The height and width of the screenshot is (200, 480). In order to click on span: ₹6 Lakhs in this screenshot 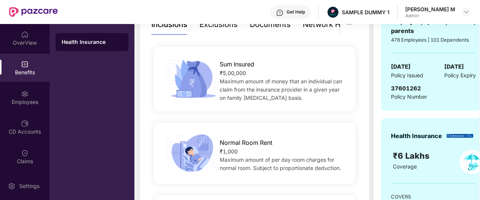, I will do `click(412, 156)`.